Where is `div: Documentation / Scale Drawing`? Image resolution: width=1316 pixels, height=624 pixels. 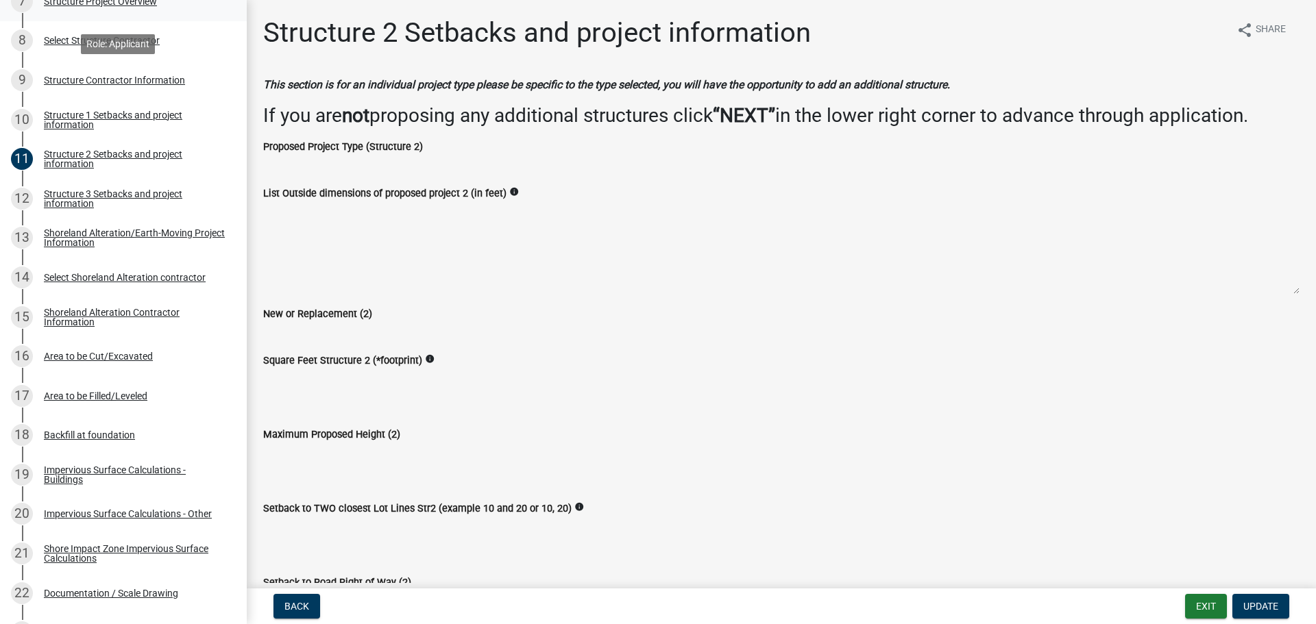 div: Documentation / Scale Drawing is located at coordinates (111, 594).